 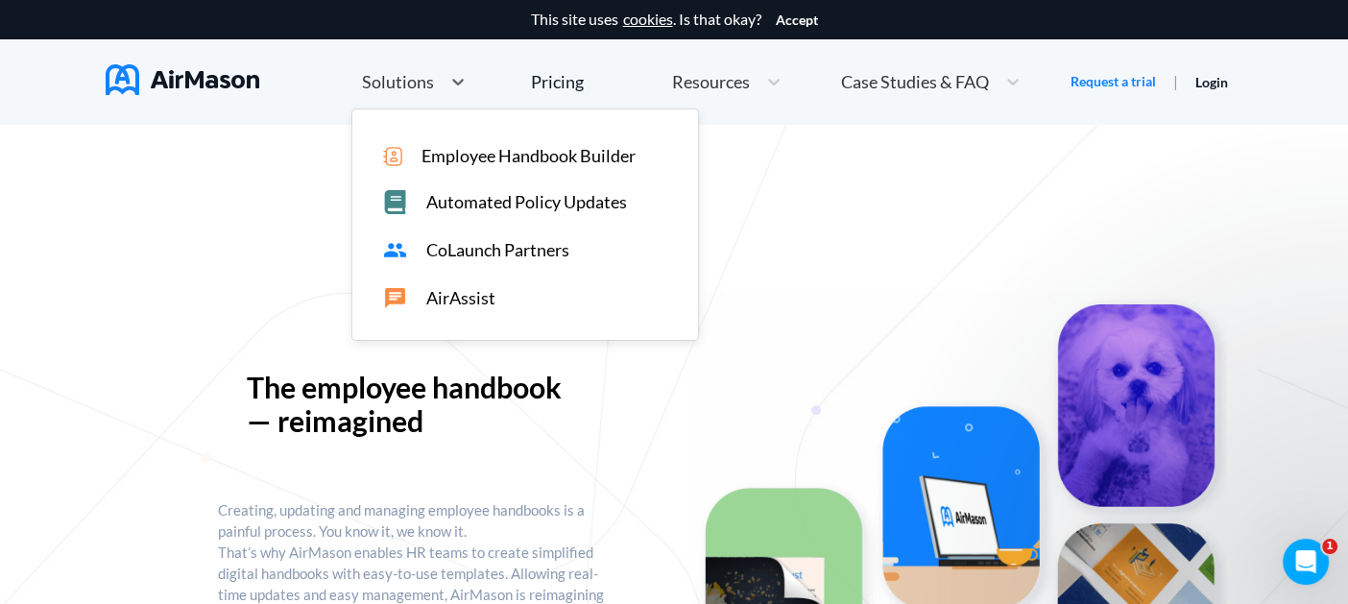 What do you see at coordinates (1330, 546) in the screenshot?
I see `span: 1` at bounding box center [1330, 546].